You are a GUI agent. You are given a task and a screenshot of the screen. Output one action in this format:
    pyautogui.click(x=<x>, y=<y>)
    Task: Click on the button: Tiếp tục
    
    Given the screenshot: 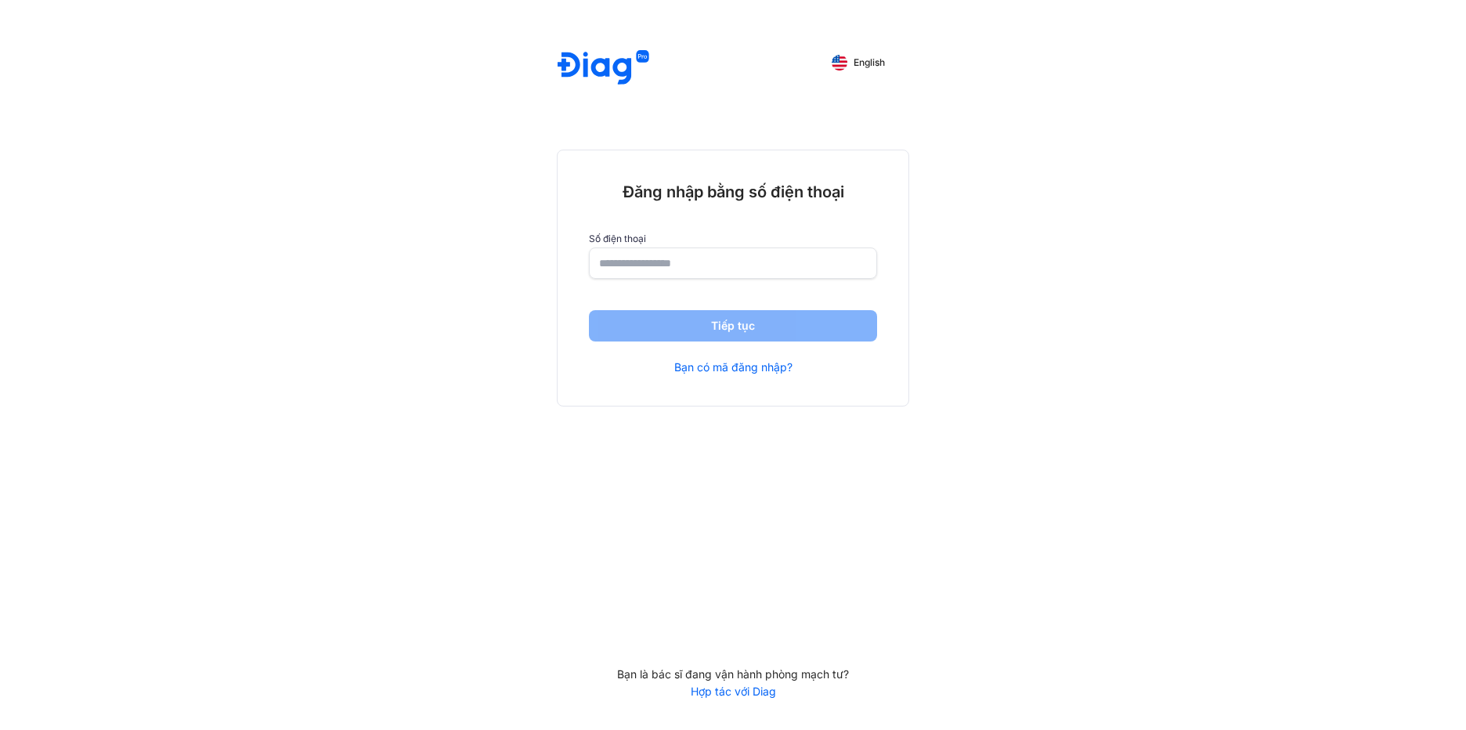 What is the action you would take?
    pyautogui.click(x=733, y=326)
    